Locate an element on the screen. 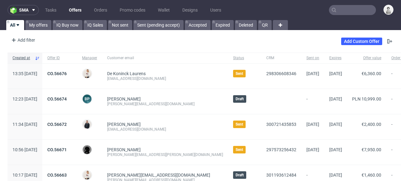 The height and width of the screenshot is (181, 401). a: Wallet is located at coordinates (164, 10).